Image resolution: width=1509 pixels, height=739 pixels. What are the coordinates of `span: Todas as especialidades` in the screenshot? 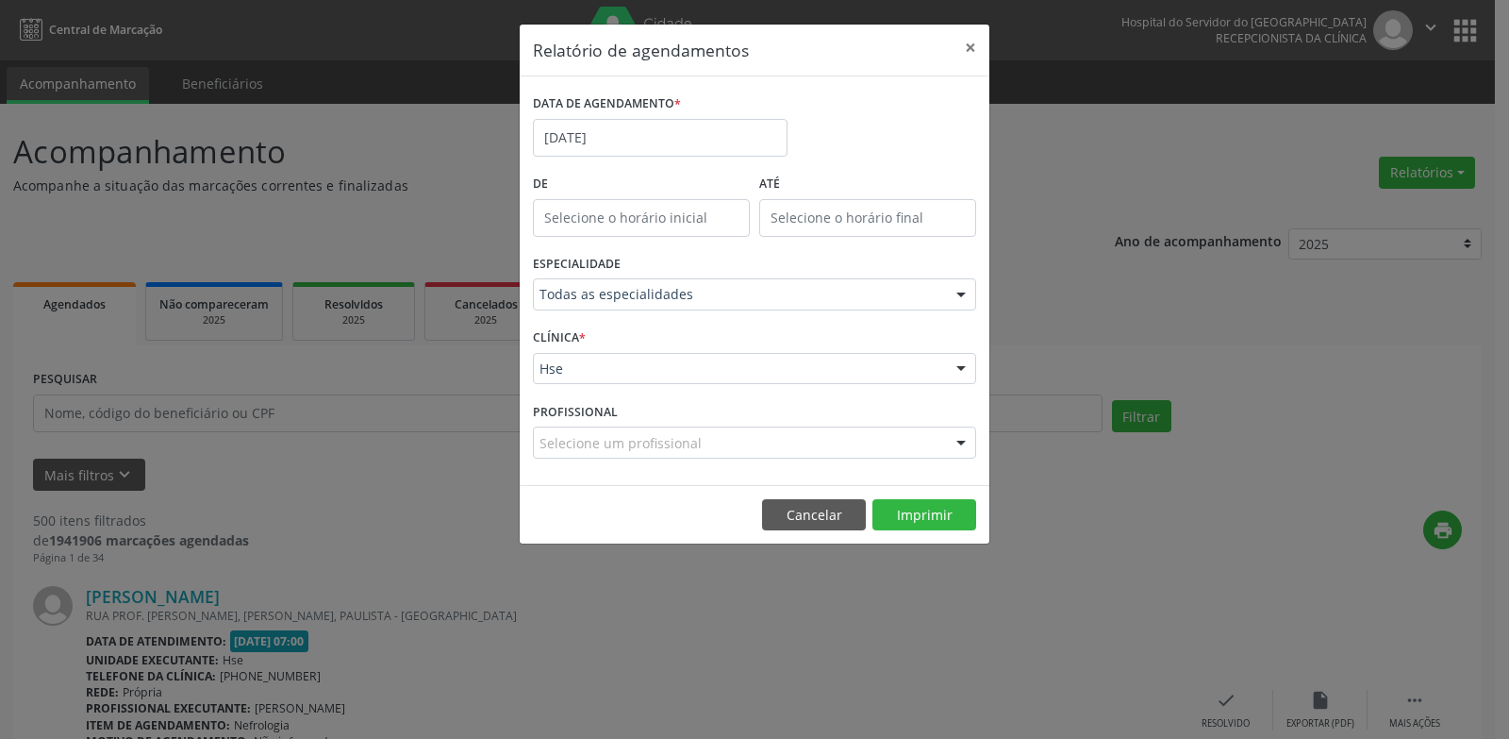 It's located at (739, 294).